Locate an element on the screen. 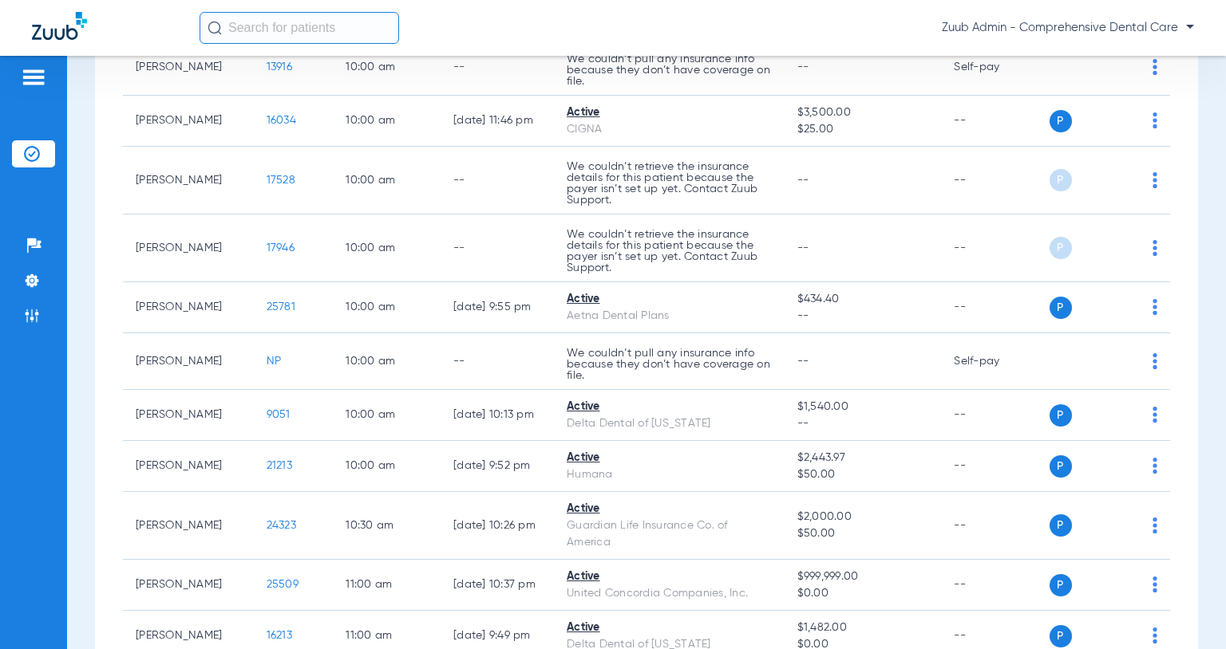  span: 25781 is located at coordinates (281, 307).